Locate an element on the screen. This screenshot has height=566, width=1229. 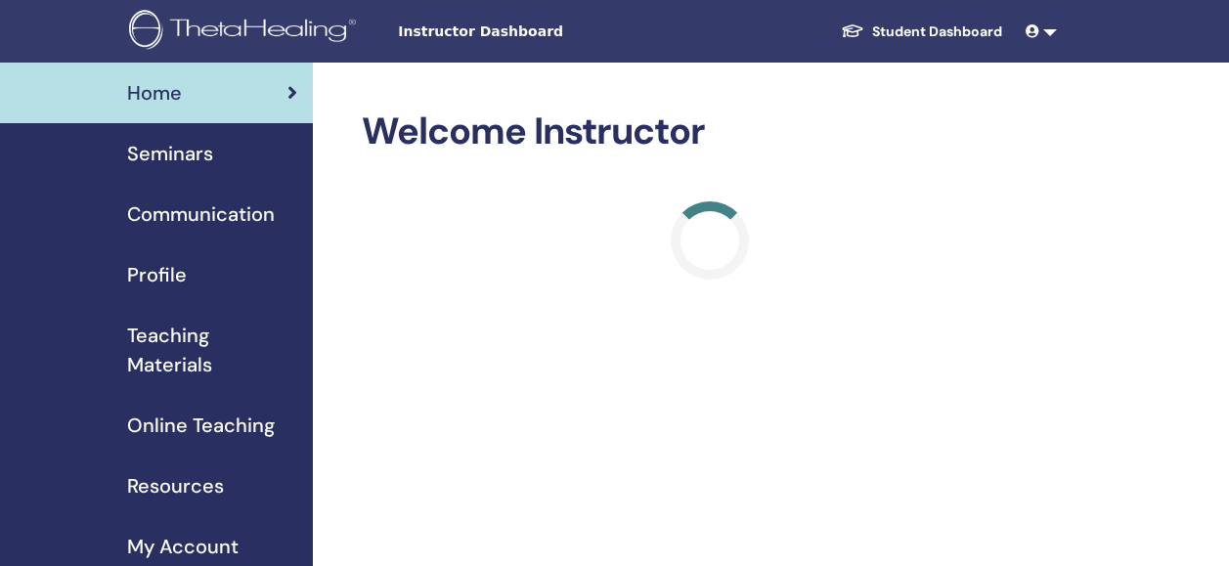
span: Resources is located at coordinates (175, 486).